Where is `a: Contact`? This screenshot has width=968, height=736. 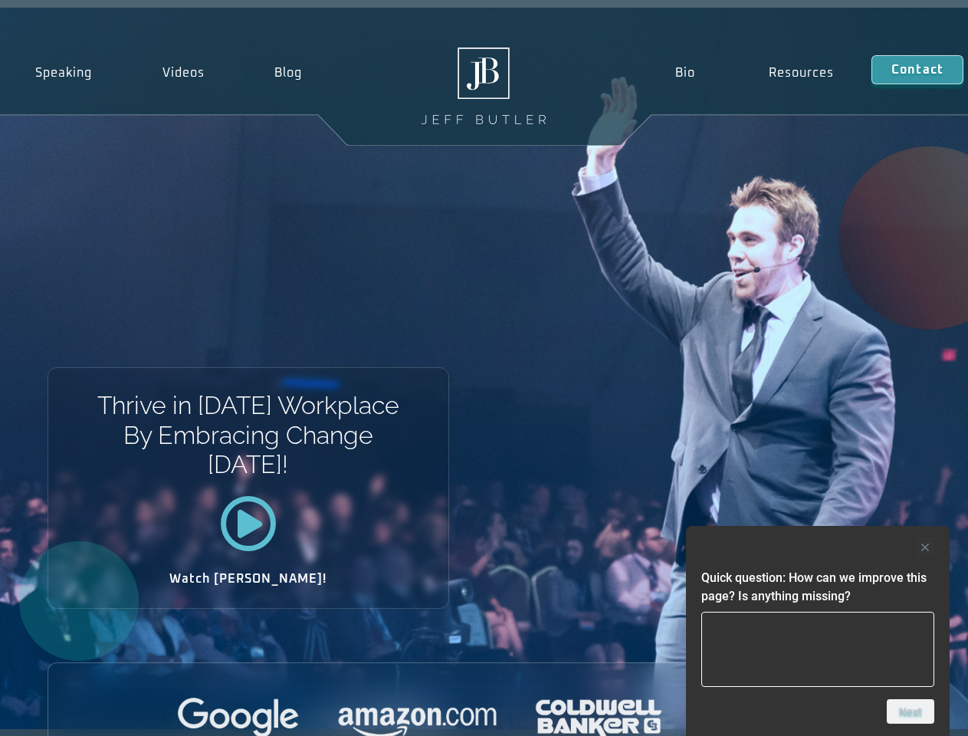
a: Contact is located at coordinates (917, 70).